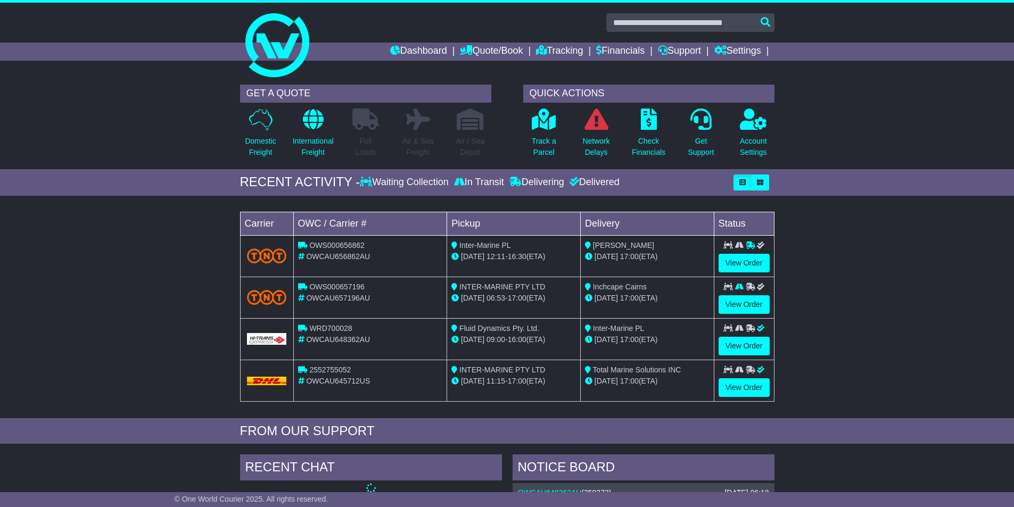 Image resolution: width=1014 pixels, height=507 pixels. What do you see at coordinates (517, 257) in the screenshot?
I see `span: 16:30` at bounding box center [517, 257].